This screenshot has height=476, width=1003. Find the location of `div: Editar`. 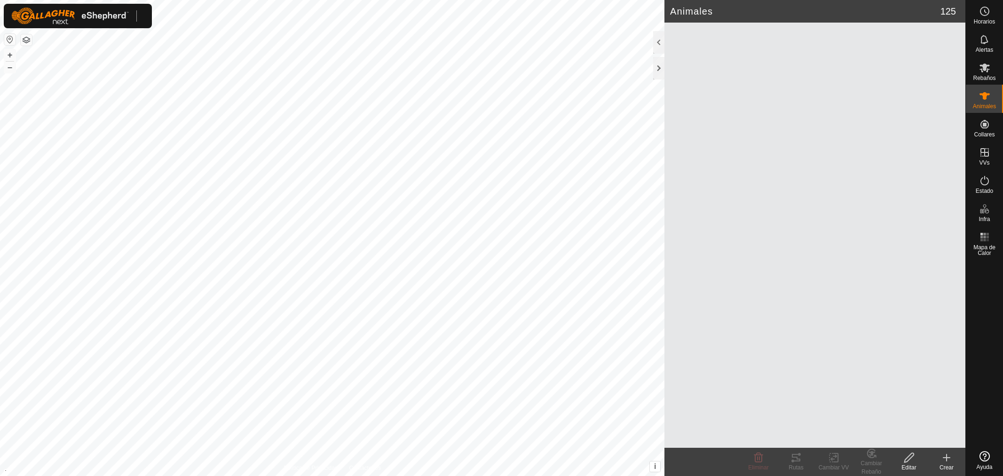

div: Editar is located at coordinates (909, 467).